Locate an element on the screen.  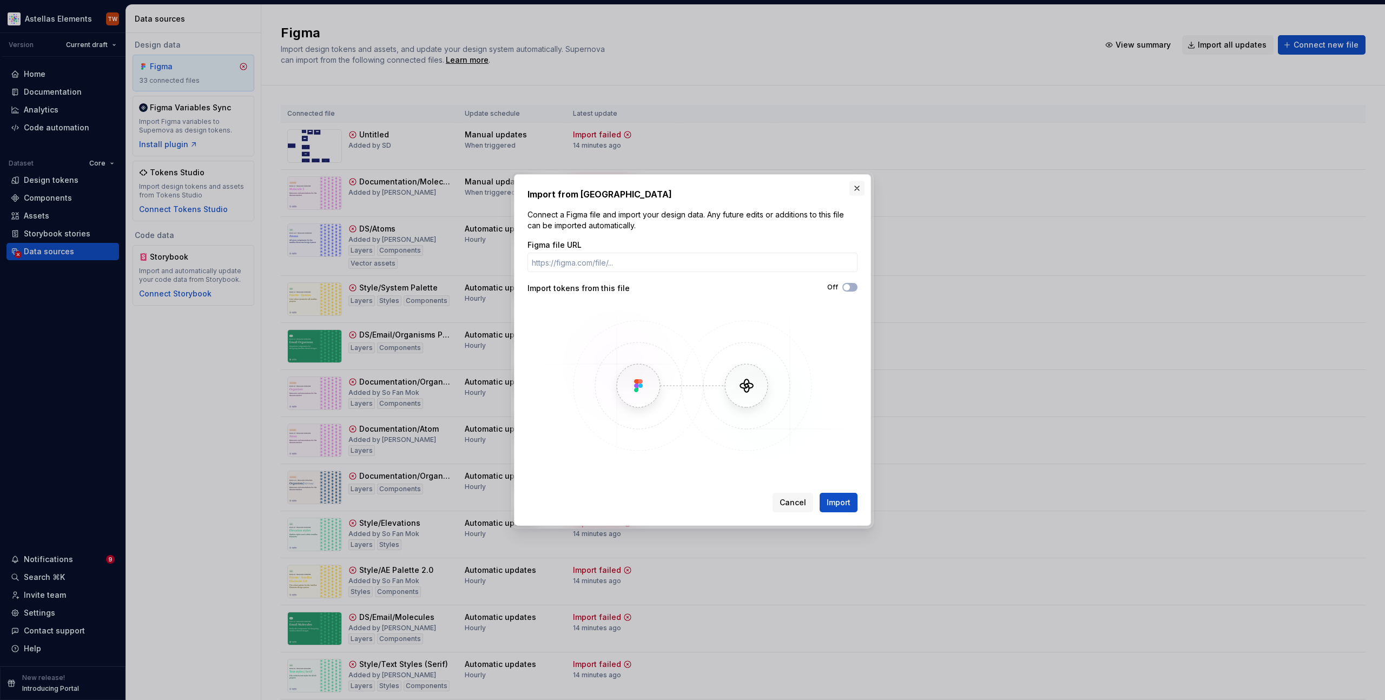
span: Import is located at coordinates (839, 503).